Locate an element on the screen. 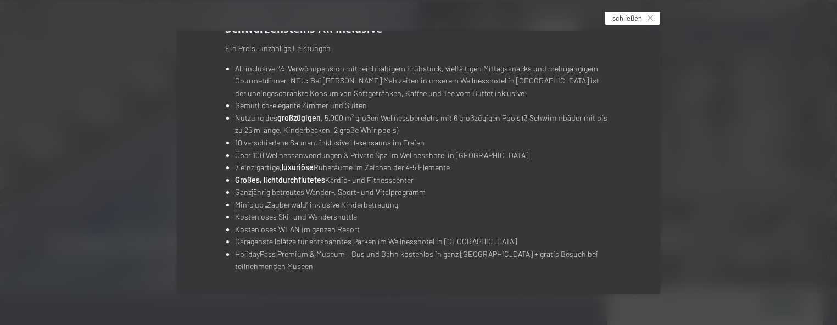 The image size is (837, 325). li: Ganzjährig betreutes Wander-, Sport- und Vitalprogramm is located at coordinates (424, 192).